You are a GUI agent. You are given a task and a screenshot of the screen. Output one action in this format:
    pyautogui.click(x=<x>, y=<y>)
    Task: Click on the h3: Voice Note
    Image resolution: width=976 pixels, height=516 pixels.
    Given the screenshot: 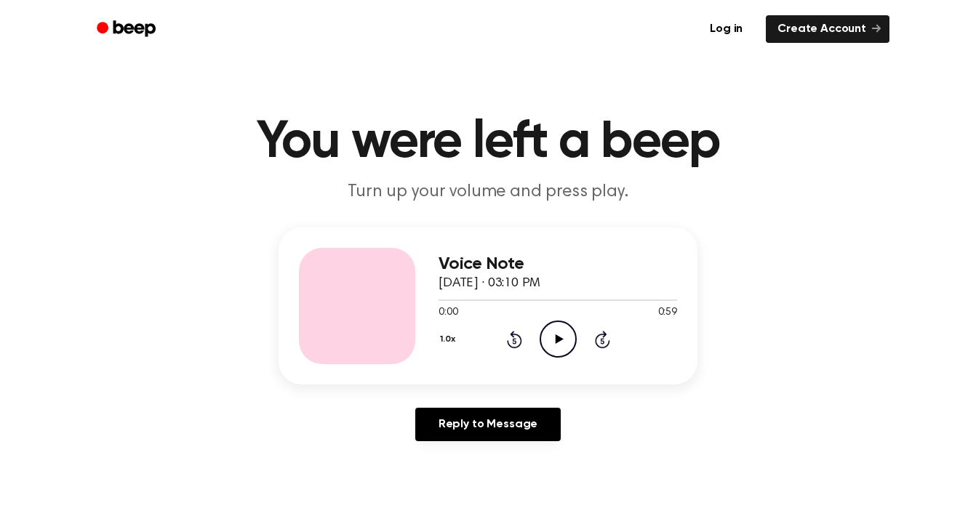 What is the action you would take?
    pyautogui.click(x=558, y=264)
    